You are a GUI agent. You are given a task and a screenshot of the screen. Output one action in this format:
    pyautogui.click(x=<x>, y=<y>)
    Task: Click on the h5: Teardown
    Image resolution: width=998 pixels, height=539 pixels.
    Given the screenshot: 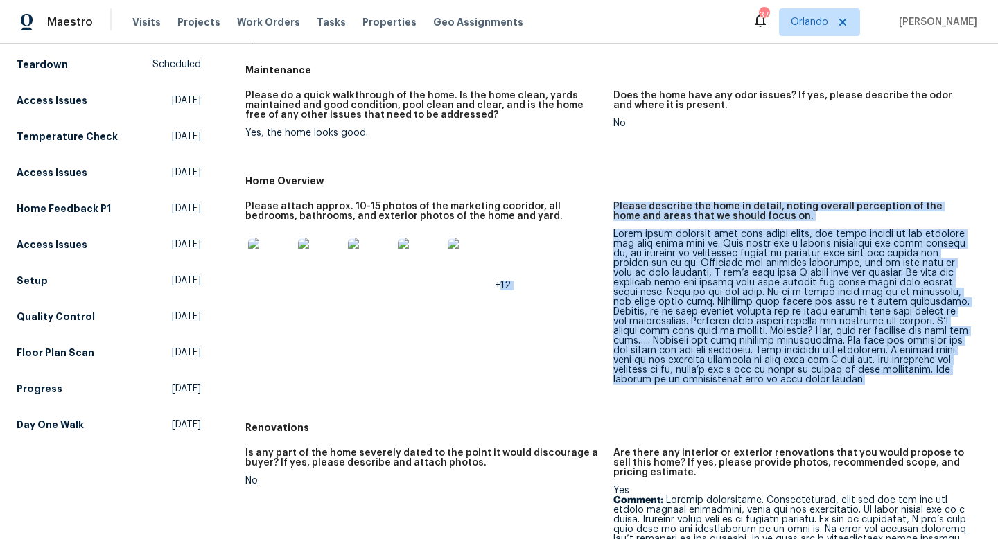 What is the action you would take?
    pyautogui.click(x=42, y=64)
    